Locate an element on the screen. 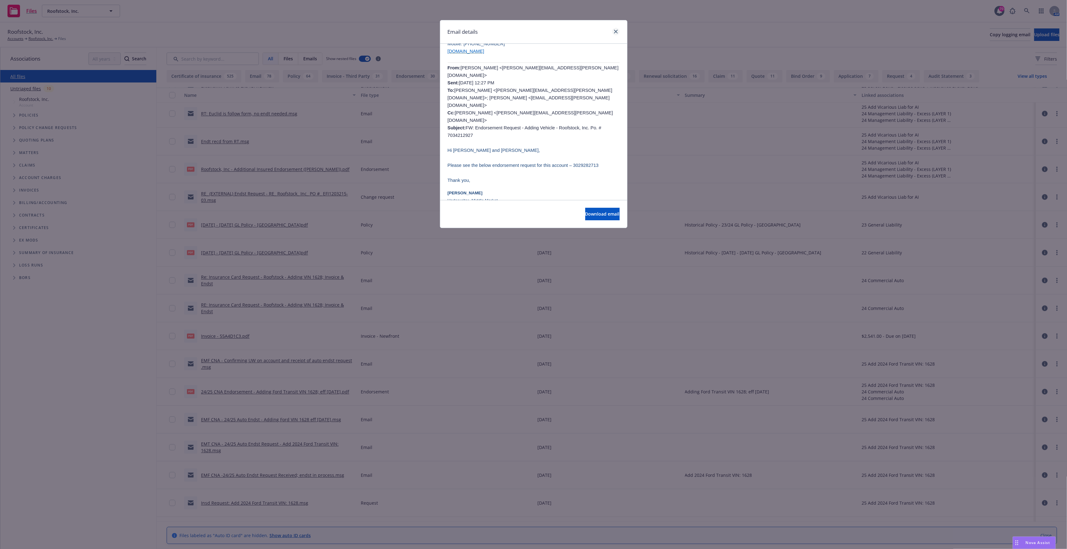  button: Nova Assist is located at coordinates (1035, 543).